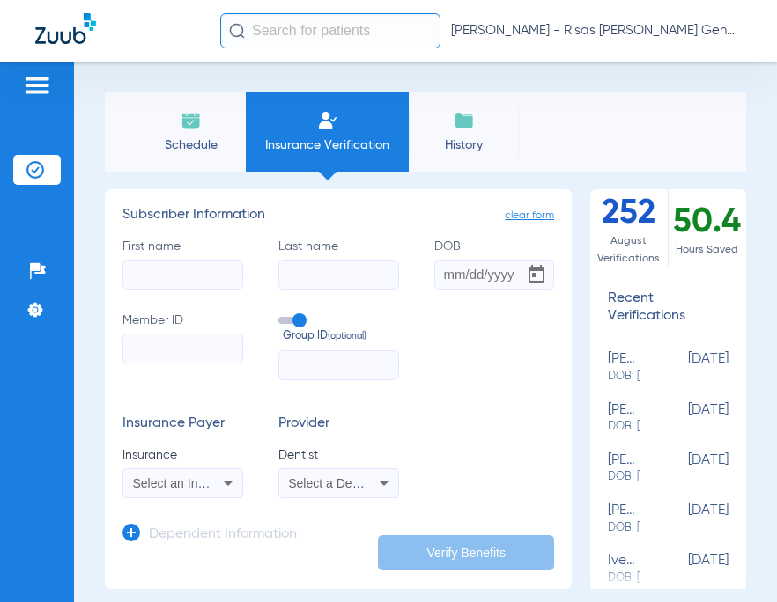  Describe the element at coordinates (327, 145) in the screenshot. I see `span: Insurance Verification` at that location.